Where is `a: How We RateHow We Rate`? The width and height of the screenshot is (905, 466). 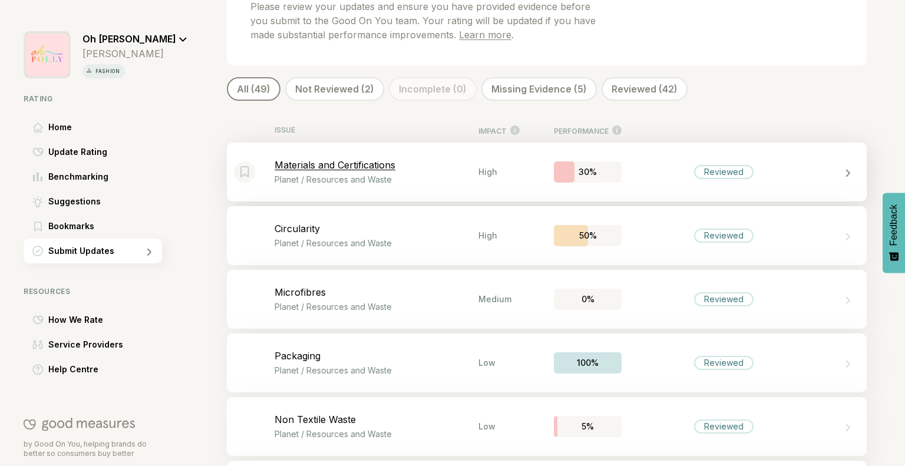
a: How We RateHow We Rate is located at coordinates (105, 320).